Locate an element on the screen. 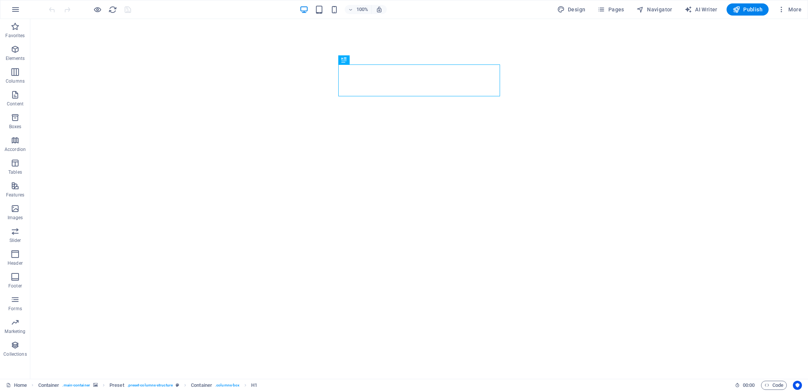  h6: Session time is located at coordinates (745, 385).